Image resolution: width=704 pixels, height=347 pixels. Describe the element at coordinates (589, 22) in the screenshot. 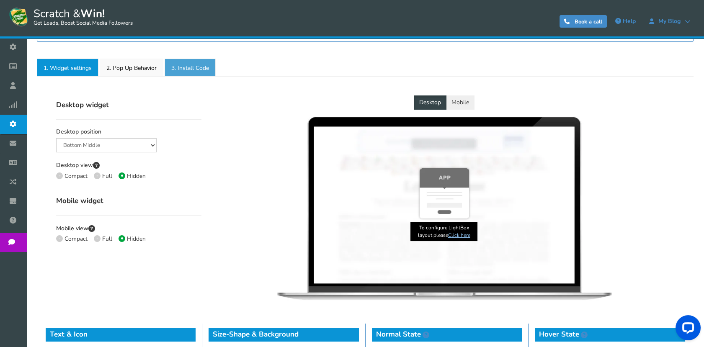

I see `span: Book a call` at that location.